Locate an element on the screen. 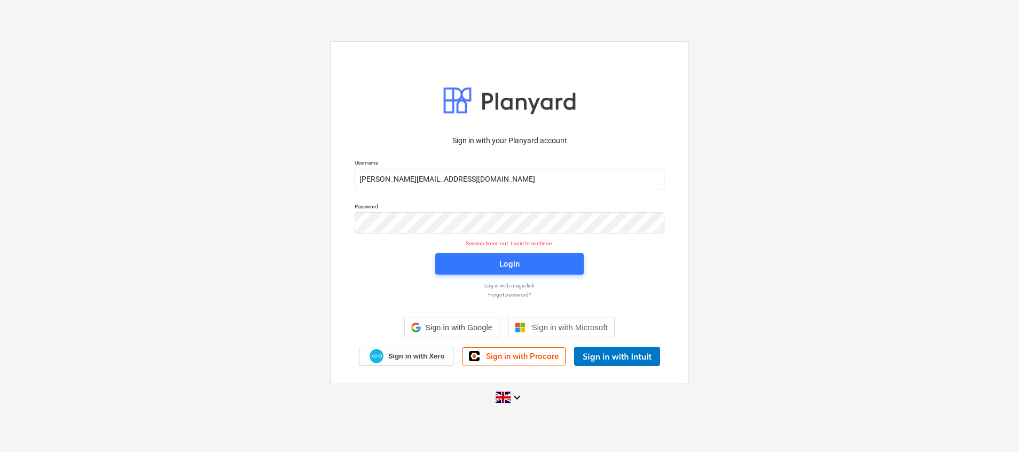  div: Sign in with Google is located at coordinates (451, 327).